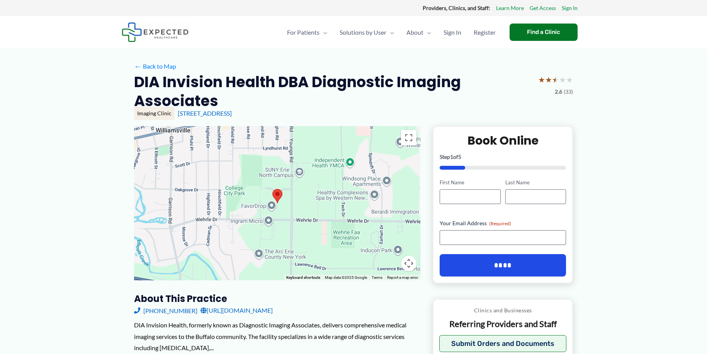 The height and width of the screenshot is (354, 707). What do you see at coordinates (277, 299) in the screenshot?
I see `h3: About this practice` at bounding box center [277, 299].